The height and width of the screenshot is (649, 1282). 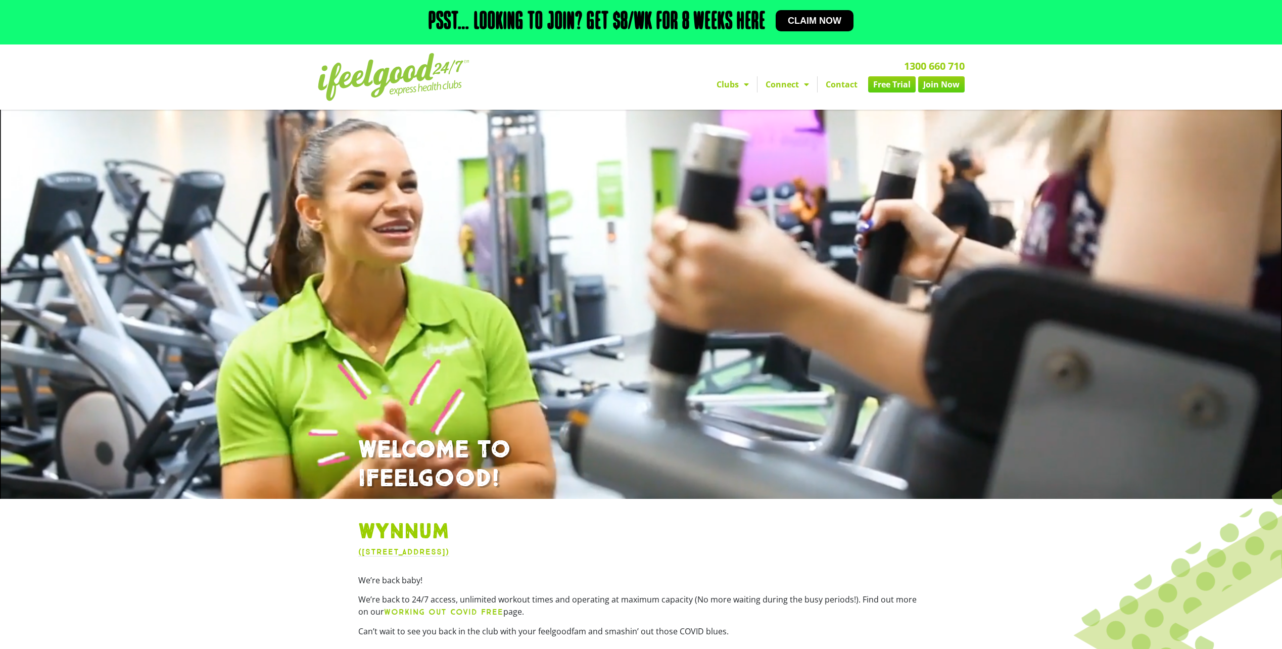 I want to click on a: Clubs, so click(x=733, y=84).